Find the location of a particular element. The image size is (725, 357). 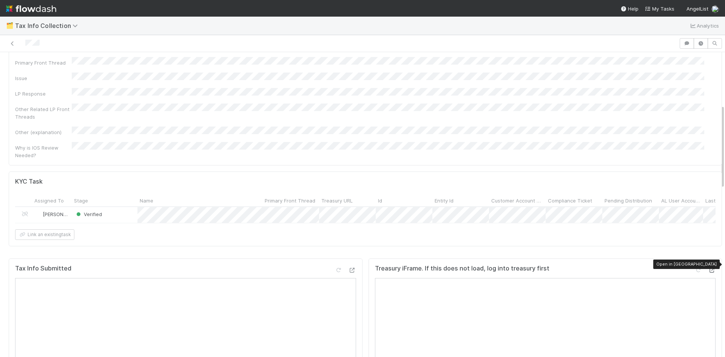

div: Help is located at coordinates (629, 9).